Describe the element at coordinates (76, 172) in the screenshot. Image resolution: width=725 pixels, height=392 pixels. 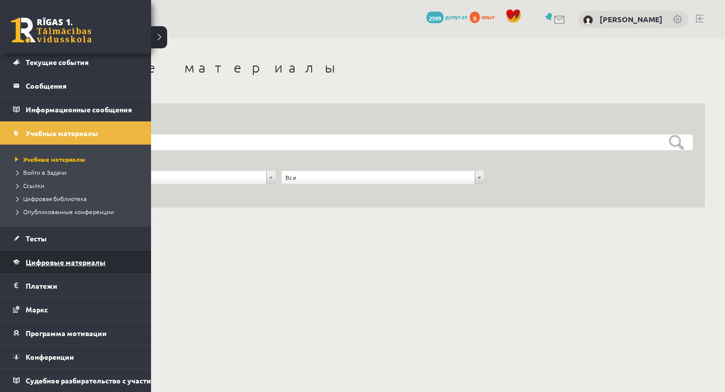
I see `a: Войти в Задачи` at that location.